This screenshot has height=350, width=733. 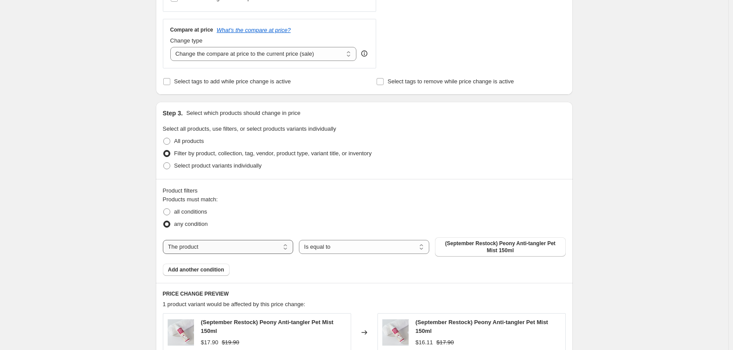 What do you see at coordinates (191, 199) in the screenshot?
I see `span: Products must match:` at bounding box center [191, 199].